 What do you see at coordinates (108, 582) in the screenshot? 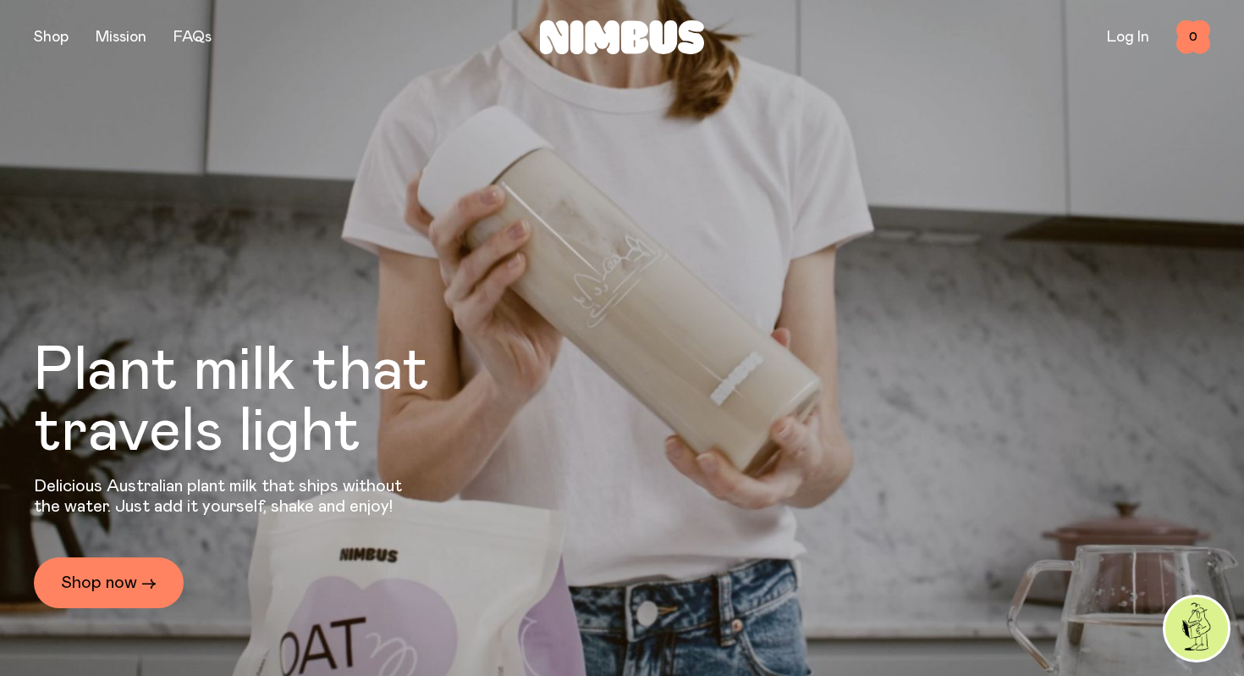
I see `a: Shop now →` at bounding box center [108, 582].